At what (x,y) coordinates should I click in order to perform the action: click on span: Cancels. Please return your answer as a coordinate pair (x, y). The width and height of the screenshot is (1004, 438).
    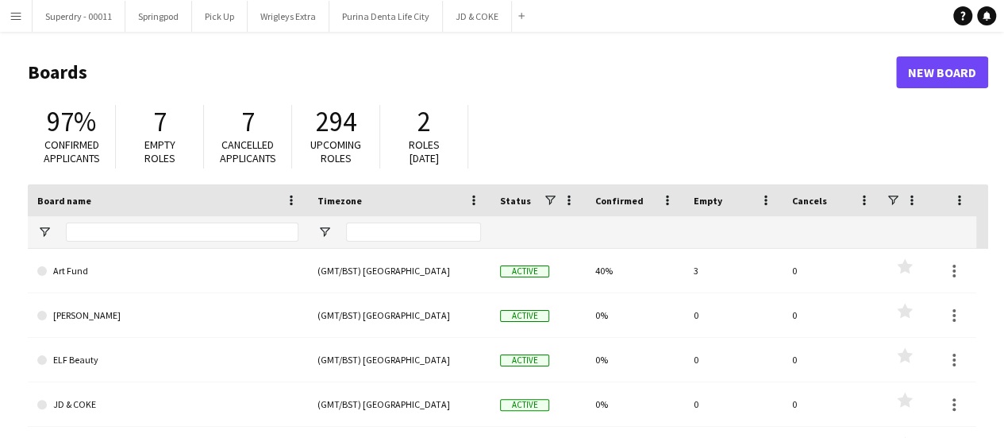
    Looking at the image, I should click on (810, 200).